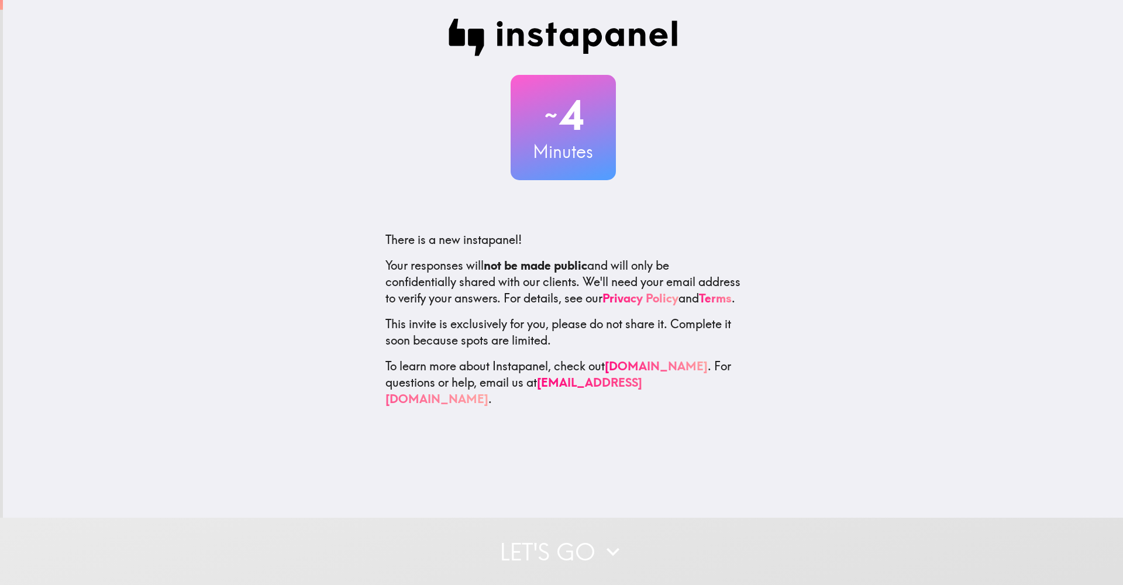 The height and width of the screenshot is (585, 1123). Describe the element at coordinates (640, 298) in the screenshot. I see `a: Privacy Policy` at that location.